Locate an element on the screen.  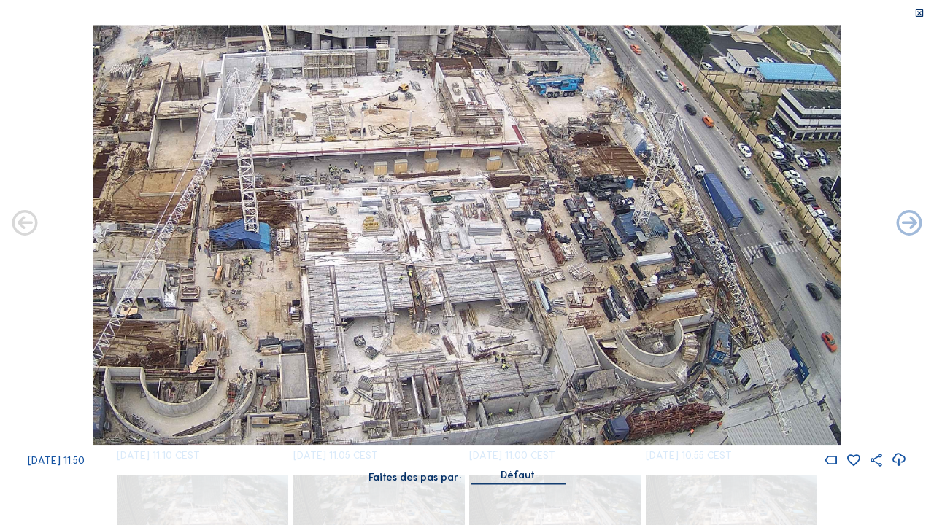
img: Image is located at coordinates (467, 235).